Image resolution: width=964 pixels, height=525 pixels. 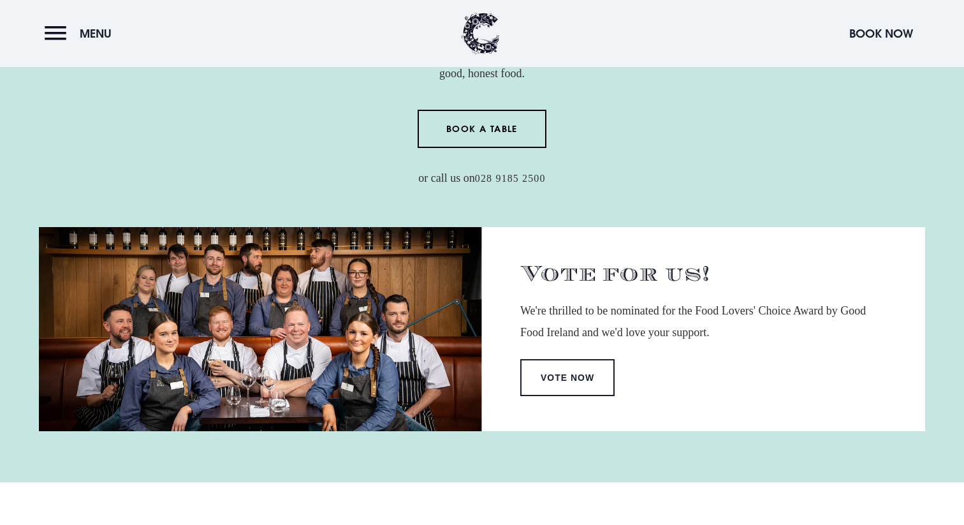 I want to click on p: We're thrilled to be nominated for the Food Lovers' Choice Award by Good Food Ireland and we'd lo..., so click(x=703, y=321).